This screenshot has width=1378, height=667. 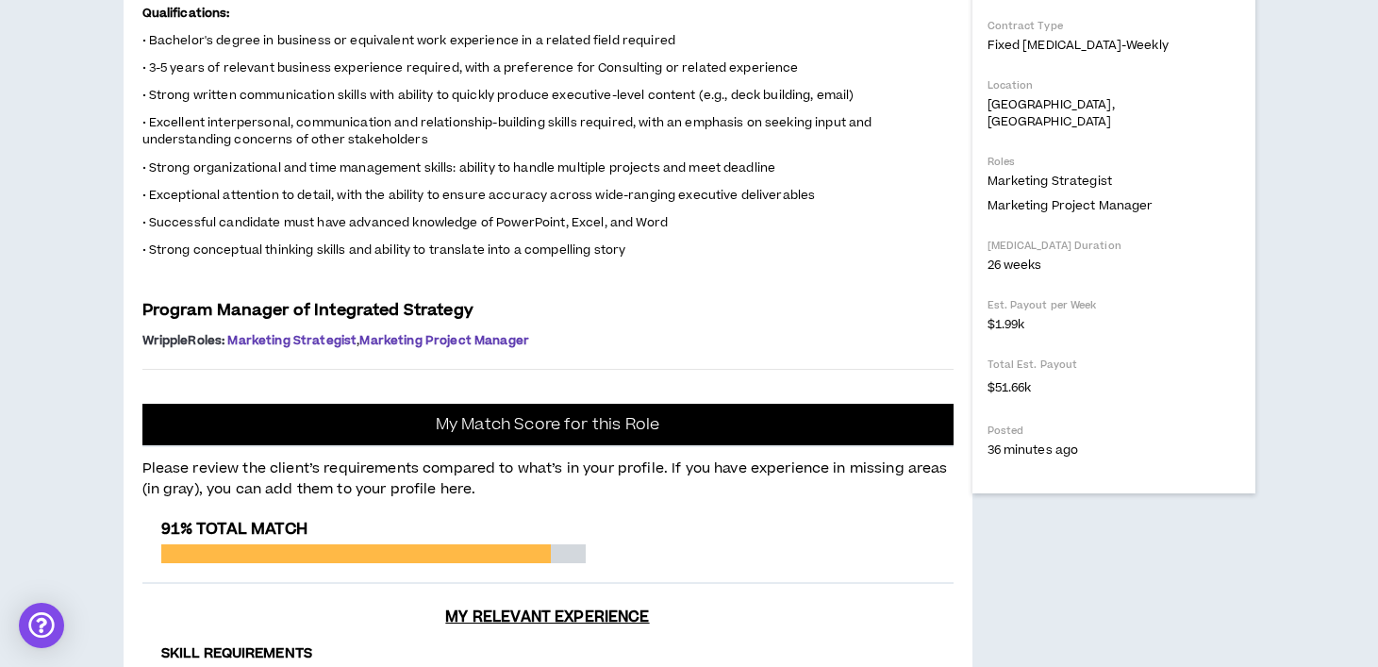 I want to click on span: $51.66k, so click(x=1009, y=387).